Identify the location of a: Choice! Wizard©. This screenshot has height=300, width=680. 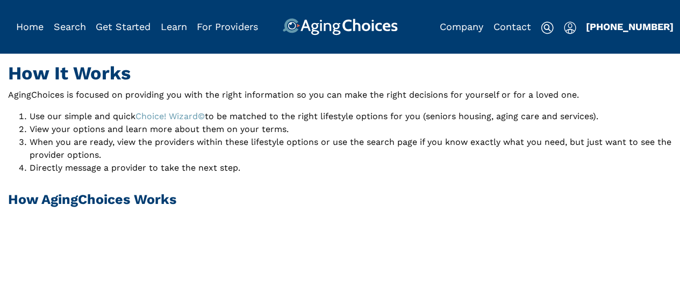
(170, 116).